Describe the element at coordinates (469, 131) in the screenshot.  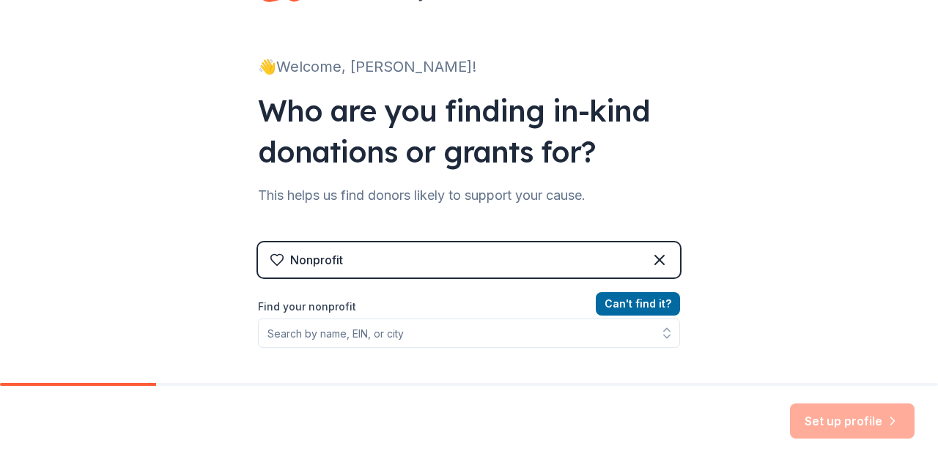
I see `div: Who are you finding in-kind donations or grants for?` at that location.